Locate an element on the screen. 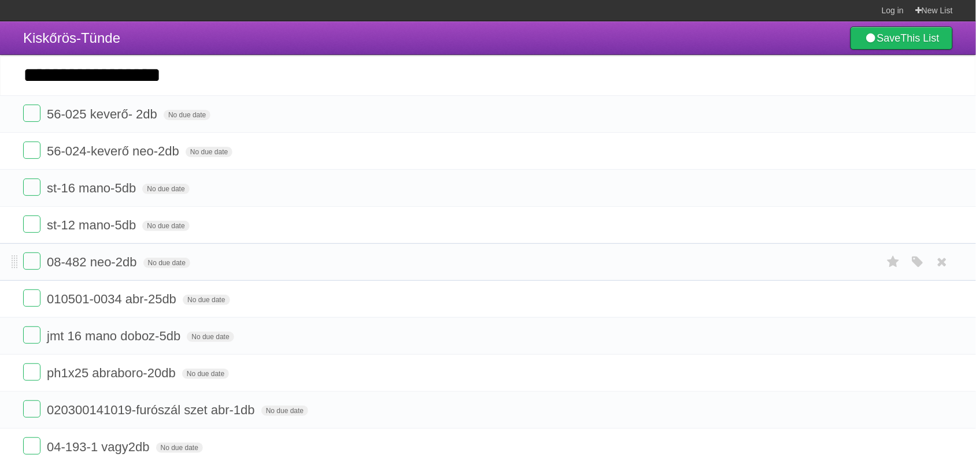  span: st-16 mano-5db is located at coordinates (92, 188).